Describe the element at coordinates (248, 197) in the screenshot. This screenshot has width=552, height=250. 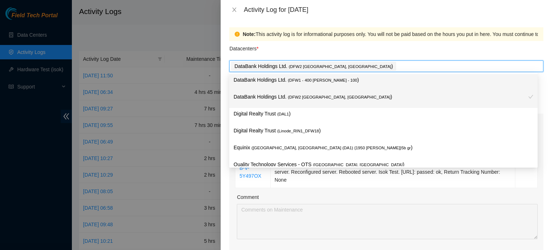
I see `label: Comment` at that location.